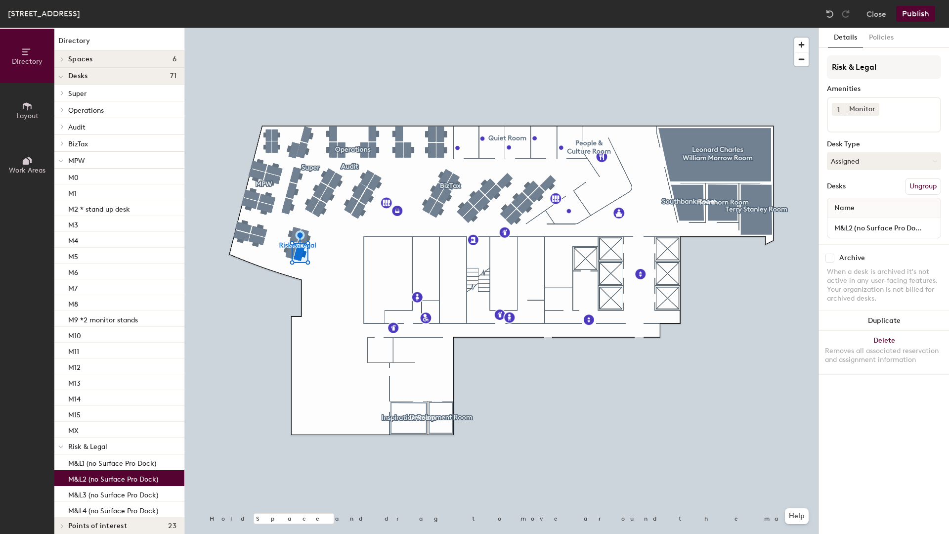 This screenshot has width=949, height=534. I want to click on p: M8, so click(73, 302).